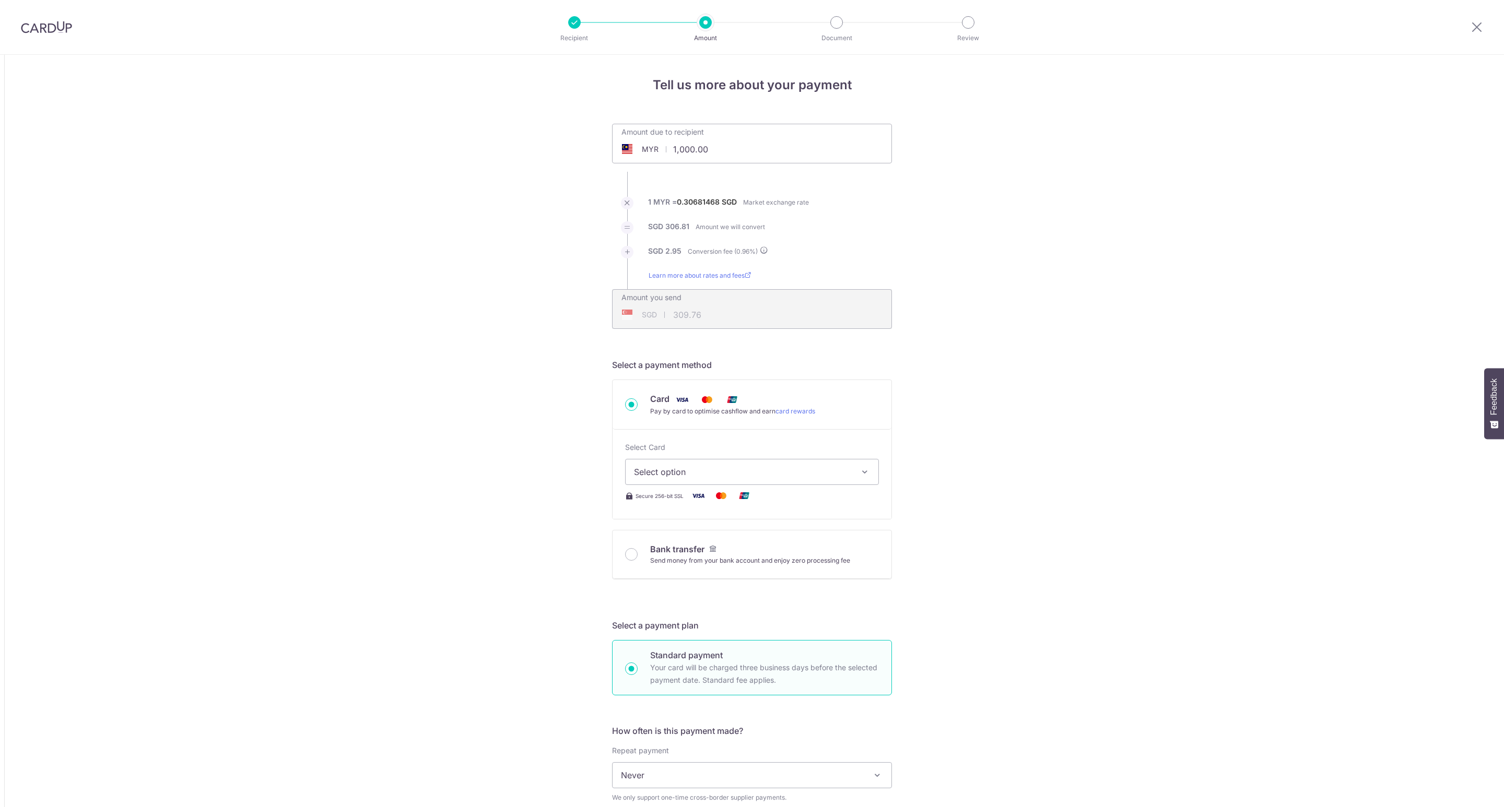 This screenshot has width=1504, height=807. What do you see at coordinates (795, 411) in the screenshot?
I see `a: card rewards` at bounding box center [795, 411].